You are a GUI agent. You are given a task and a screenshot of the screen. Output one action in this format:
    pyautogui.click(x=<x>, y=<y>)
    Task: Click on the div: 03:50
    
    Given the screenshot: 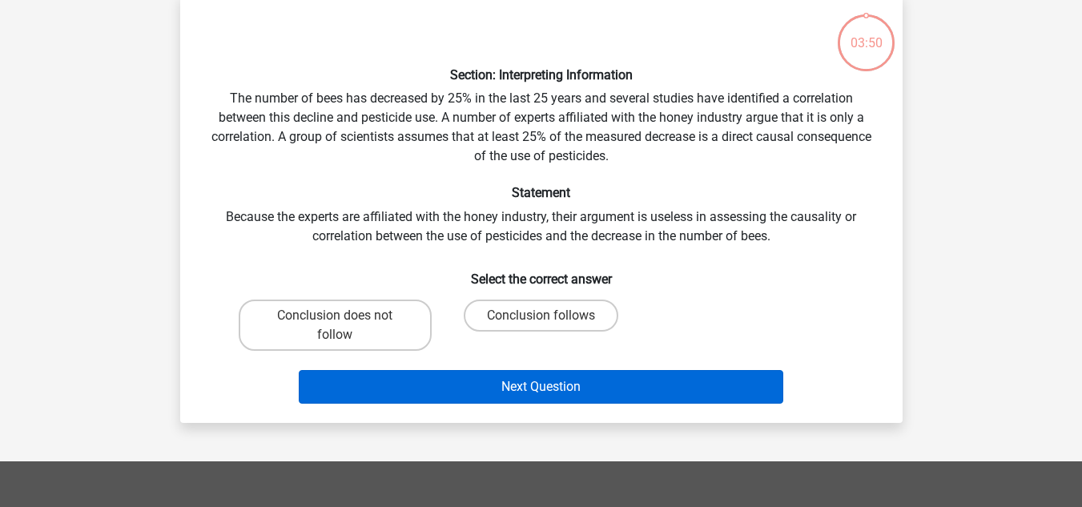 What is the action you would take?
    pyautogui.click(x=866, y=33)
    